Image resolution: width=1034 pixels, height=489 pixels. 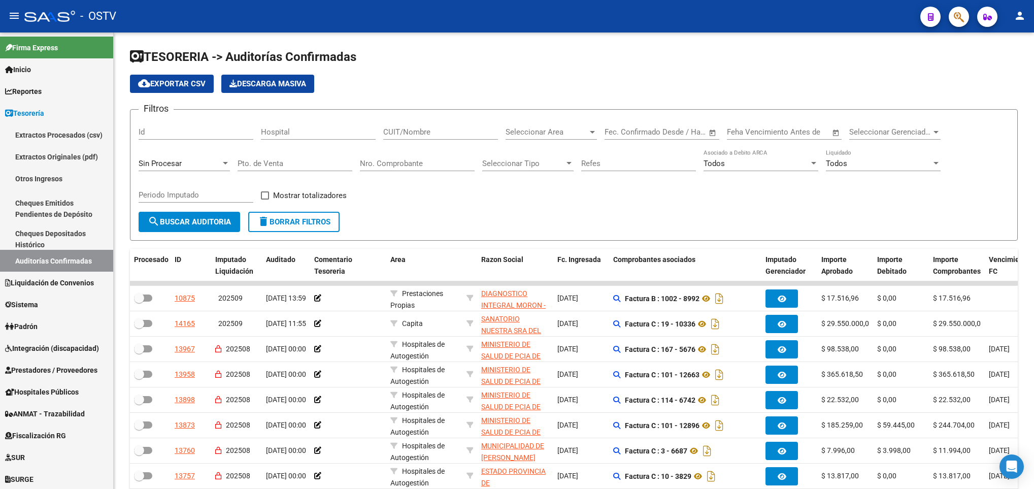 I want to click on span: $ 3.998,00, so click(x=894, y=450).